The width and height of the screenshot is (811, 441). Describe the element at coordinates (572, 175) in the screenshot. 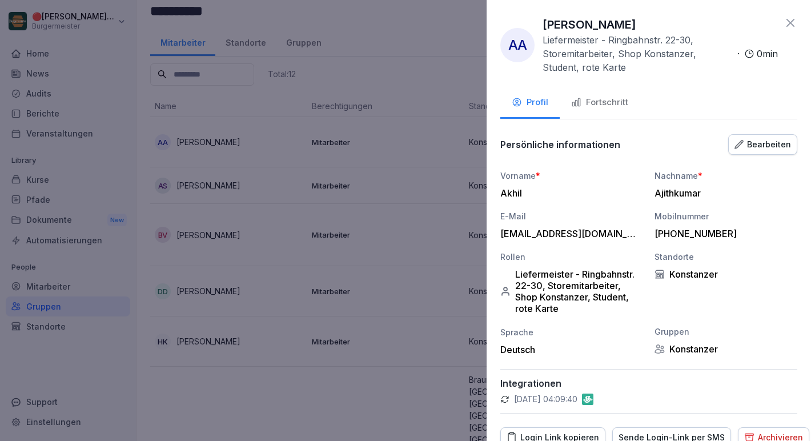

I see `div: Vorname` at that location.